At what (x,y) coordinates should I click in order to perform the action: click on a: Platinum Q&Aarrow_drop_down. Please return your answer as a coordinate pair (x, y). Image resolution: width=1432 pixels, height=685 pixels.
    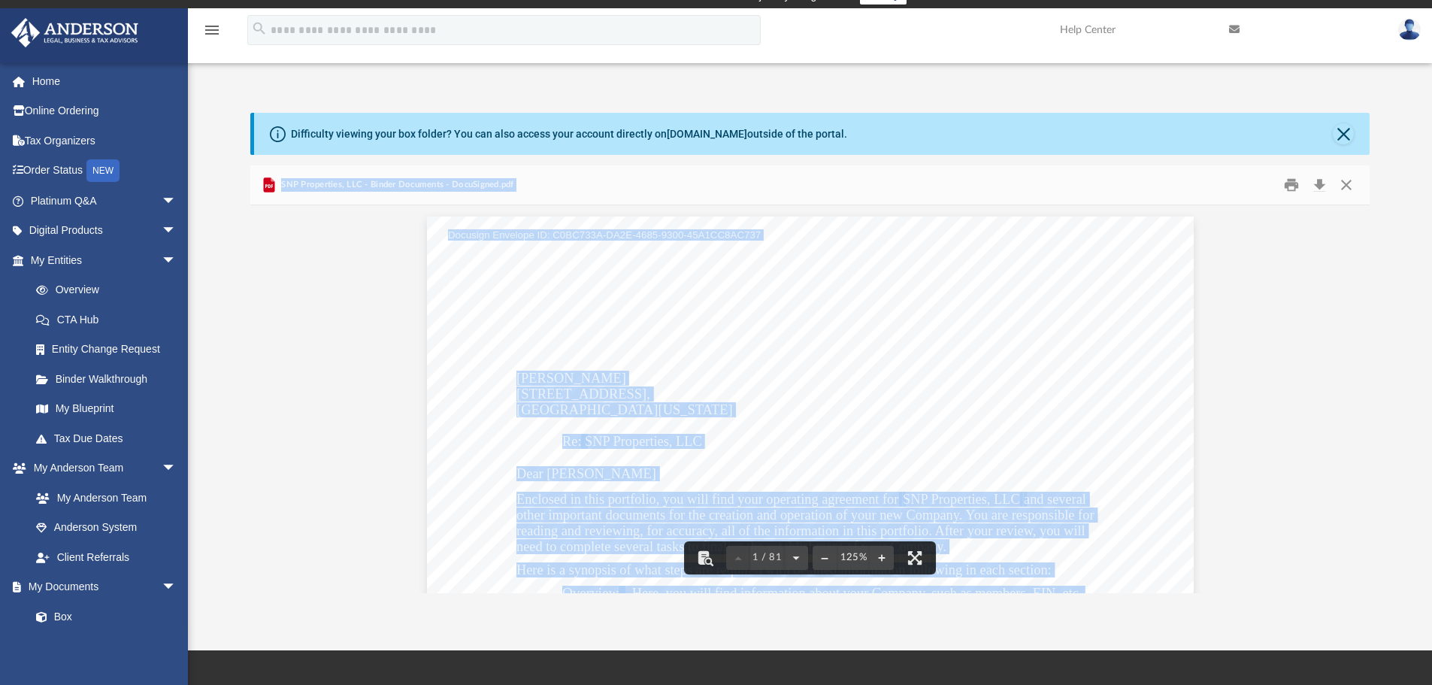
    Looking at the image, I should click on (104, 201).